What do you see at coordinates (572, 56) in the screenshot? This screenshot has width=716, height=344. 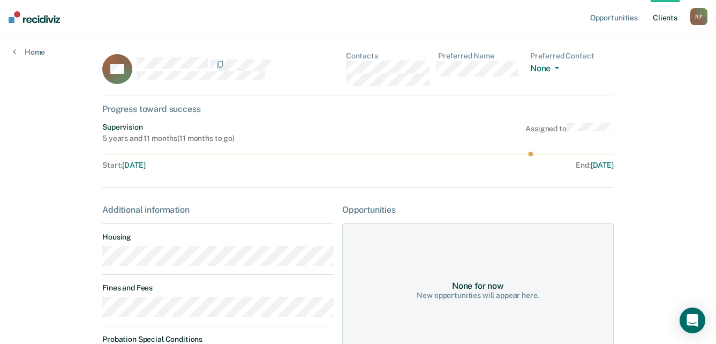 I see `dt: Preferred Contact` at bounding box center [572, 56].